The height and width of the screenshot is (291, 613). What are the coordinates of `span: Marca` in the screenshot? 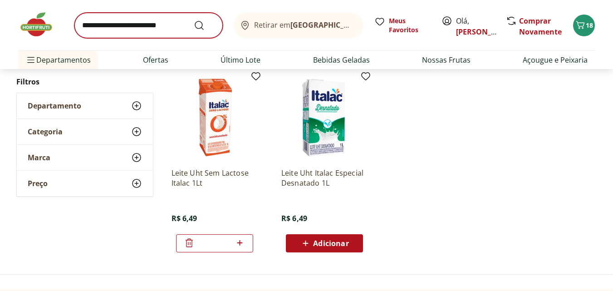 It's located at (39, 157).